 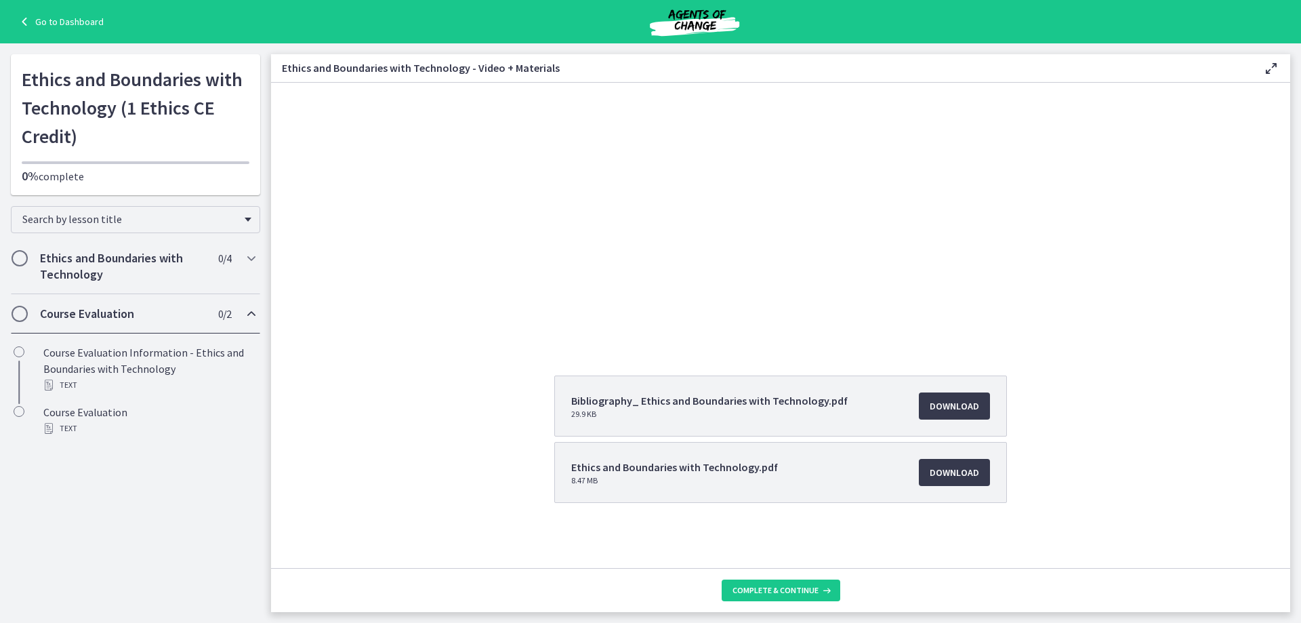 I want to click on h2: Ethics and Boundaries with Technology, so click(x=123, y=266).